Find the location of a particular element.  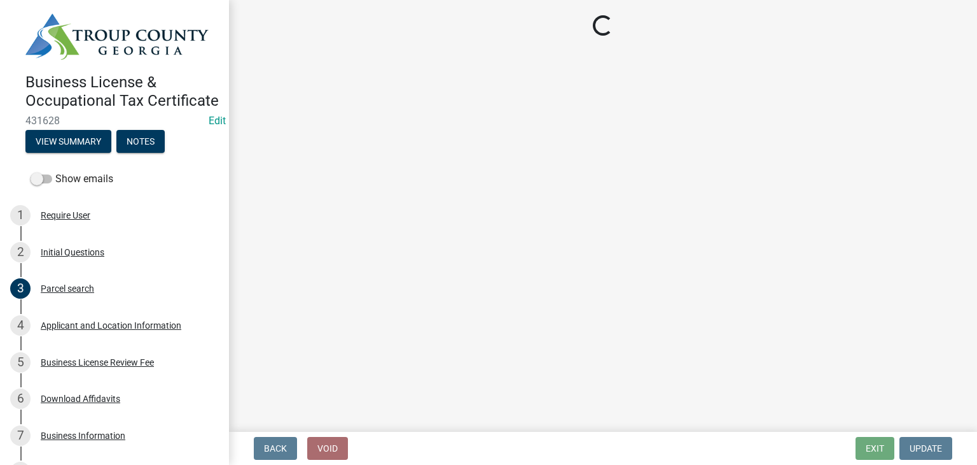

div: Initial Questions is located at coordinates (73, 252).